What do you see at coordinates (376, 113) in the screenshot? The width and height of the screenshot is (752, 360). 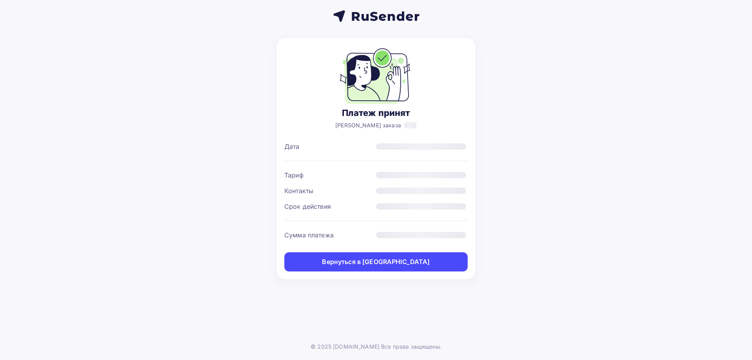 I see `div: Платеж принят` at bounding box center [376, 113].